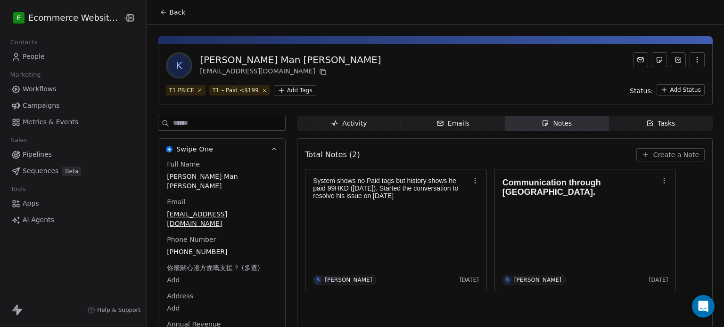 The image size is (724, 327). What do you see at coordinates (73, 204) in the screenshot?
I see `a: Apps` at bounding box center [73, 204].